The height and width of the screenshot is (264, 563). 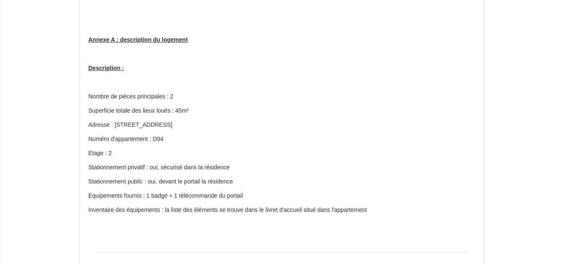 I want to click on p: Inventaire des équipements : la liste des éléments se trouve dans le livret d'accueil situé dans ..., so click(x=282, y=210).